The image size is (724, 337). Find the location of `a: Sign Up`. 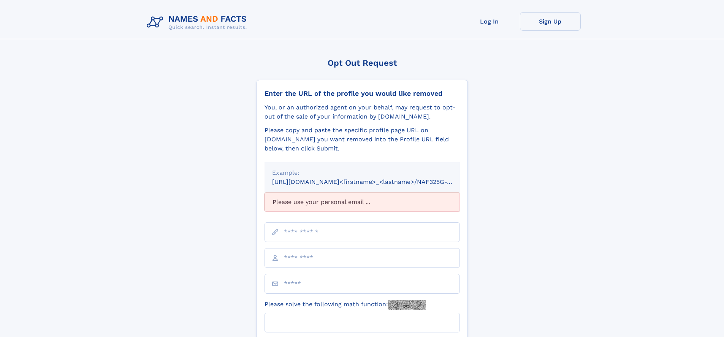

a: Sign Up is located at coordinates (551, 21).